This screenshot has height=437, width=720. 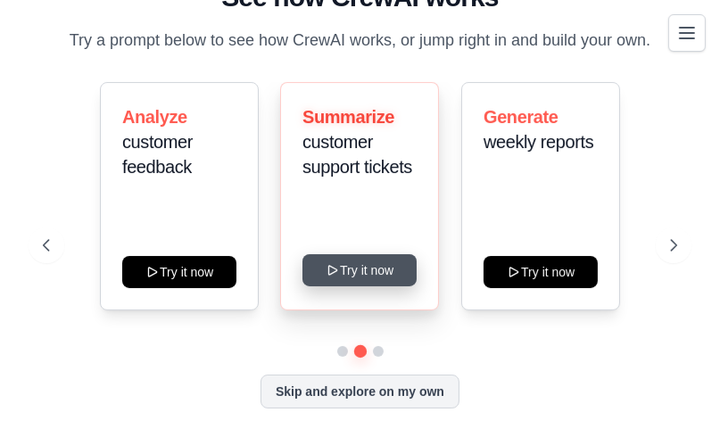 I want to click on button: Skip and explore on my own, so click(x=360, y=392).